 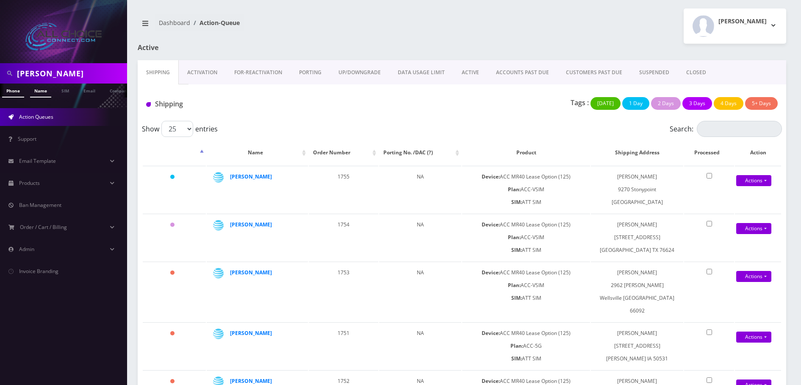 What do you see at coordinates (654, 72) in the screenshot?
I see `a: SUSPENDED` at bounding box center [654, 72].